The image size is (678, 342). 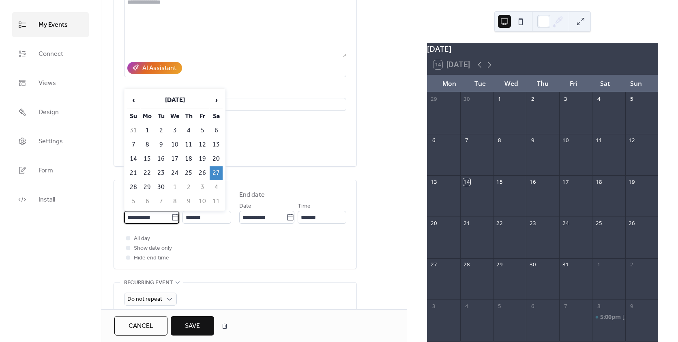 I want to click on td: 7, so click(x=133, y=145).